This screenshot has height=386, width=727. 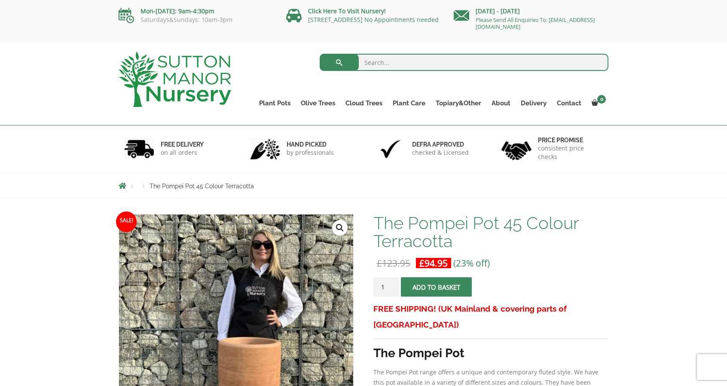 I want to click on a: Cloud Trees, so click(x=364, y=103).